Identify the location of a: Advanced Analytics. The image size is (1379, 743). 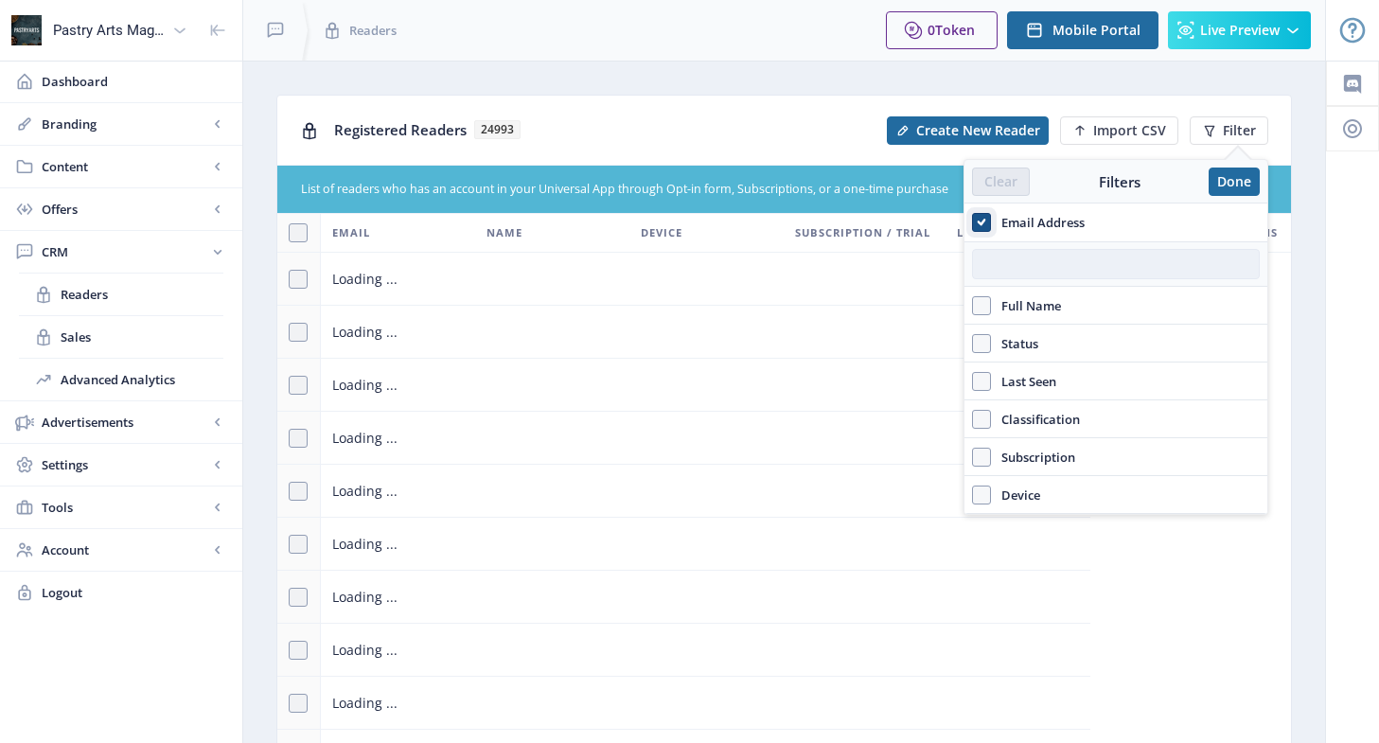
(121, 379).